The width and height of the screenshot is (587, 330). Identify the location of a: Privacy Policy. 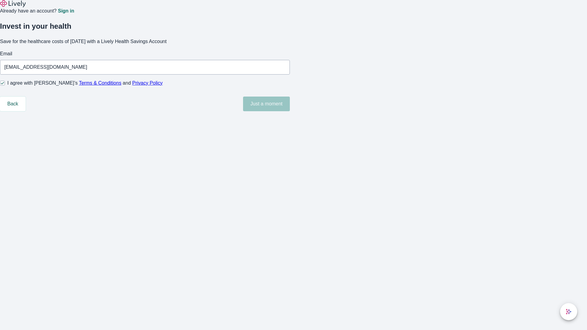
(148, 83).